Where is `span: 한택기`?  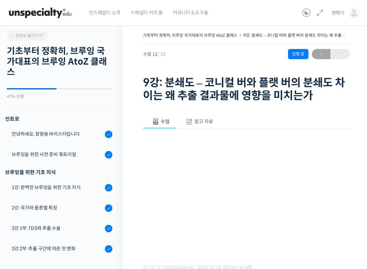 span: 한택기 is located at coordinates (338, 13).